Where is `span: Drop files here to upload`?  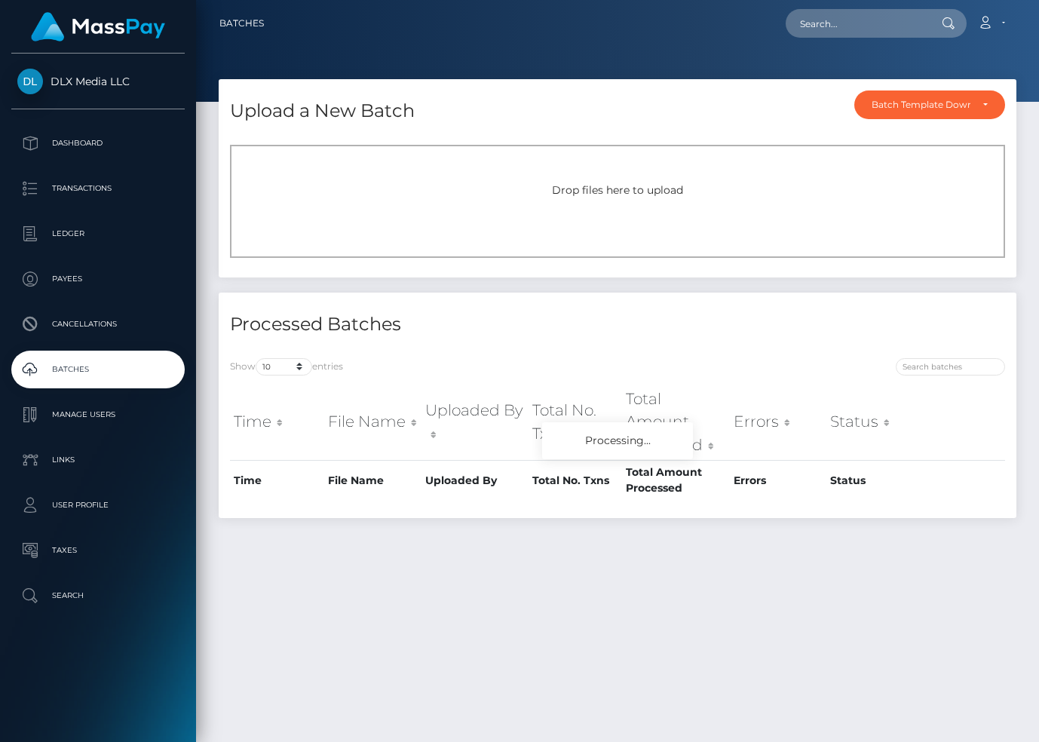 span: Drop files here to upload is located at coordinates (618, 190).